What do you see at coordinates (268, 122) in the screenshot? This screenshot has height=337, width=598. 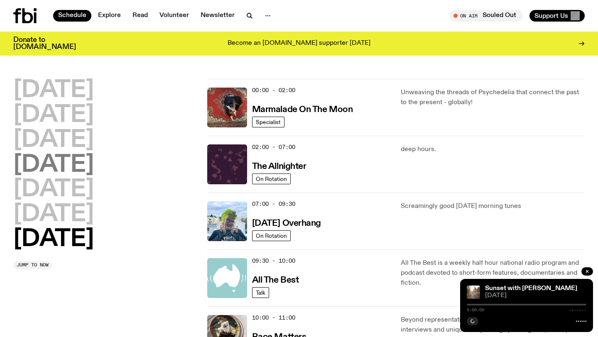 I see `a: Specialist` at bounding box center [268, 122].